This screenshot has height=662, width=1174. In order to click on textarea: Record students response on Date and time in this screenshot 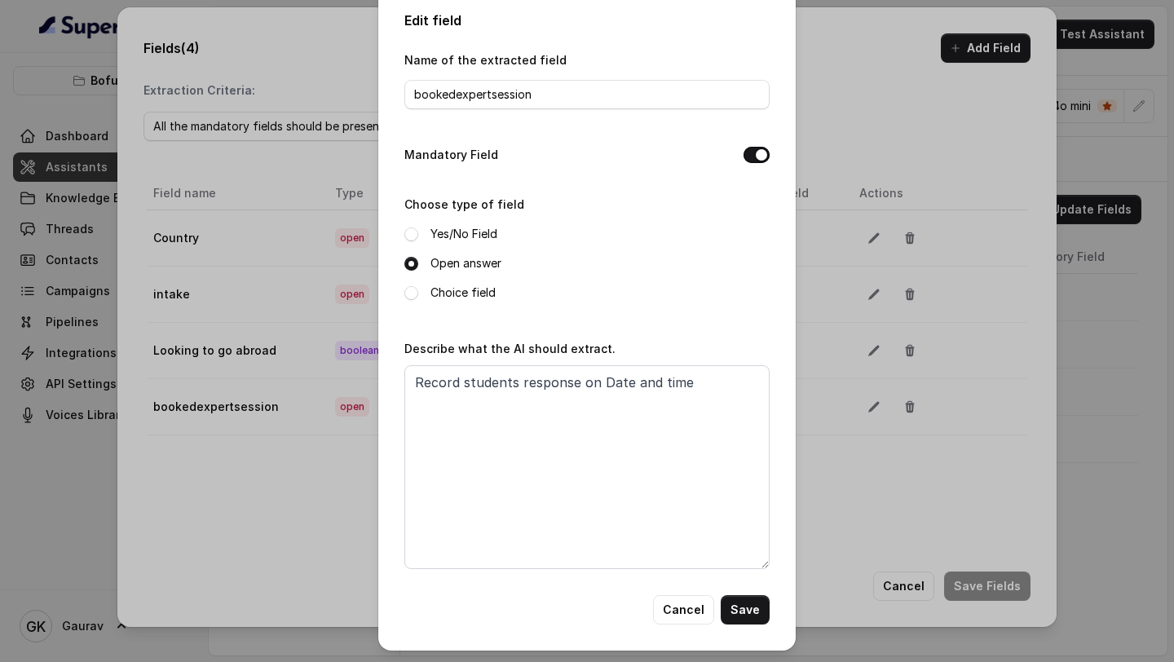, I will do `click(587, 467)`.